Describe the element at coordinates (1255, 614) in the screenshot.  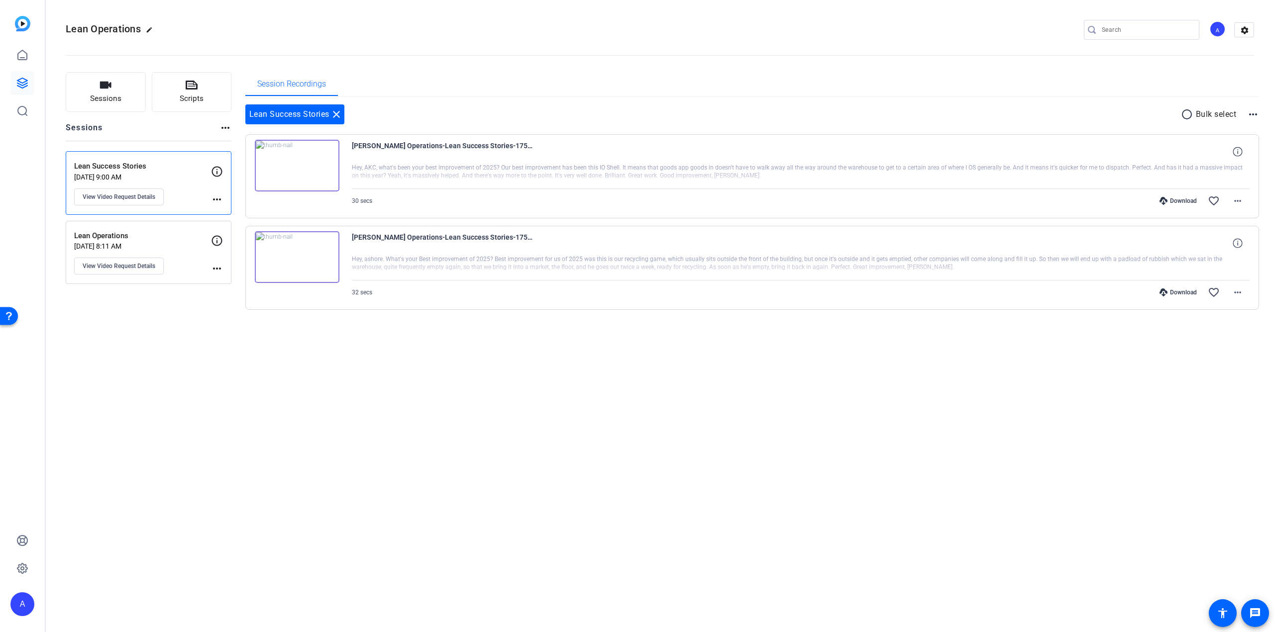
I see `mat-icon: message` at that location.